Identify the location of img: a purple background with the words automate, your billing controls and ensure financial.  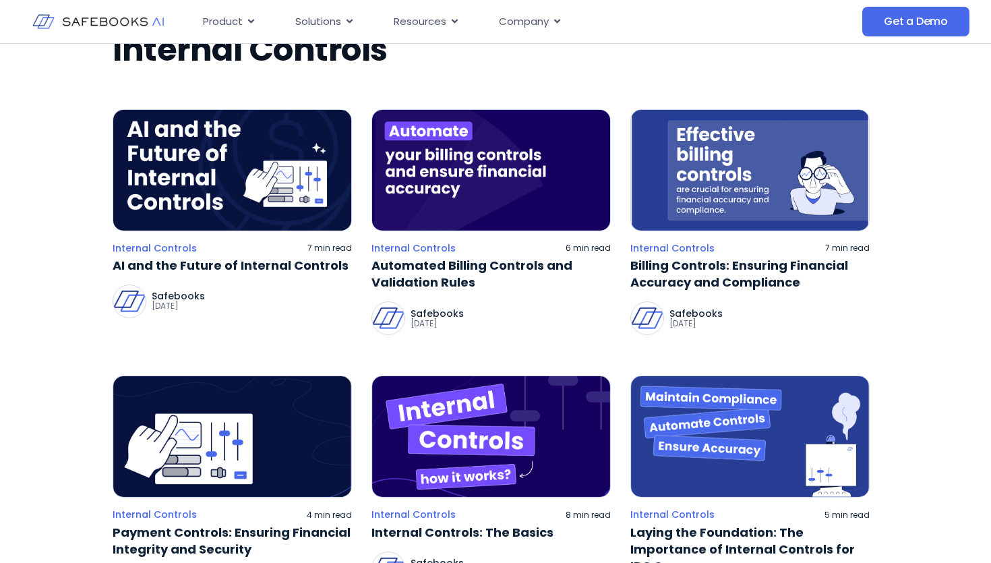
(491, 170).